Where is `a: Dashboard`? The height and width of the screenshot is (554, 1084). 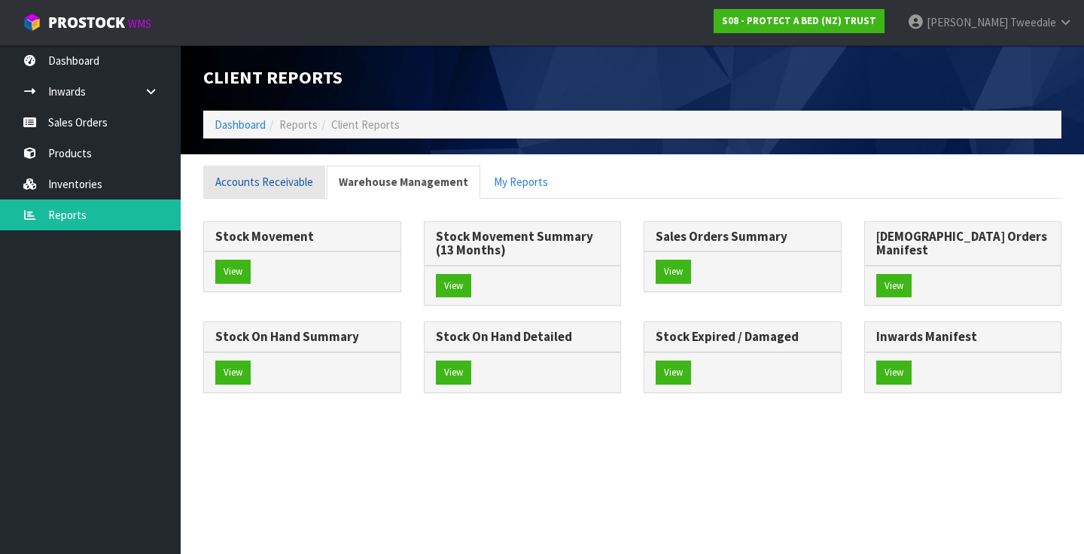 a: Dashboard is located at coordinates (240, 124).